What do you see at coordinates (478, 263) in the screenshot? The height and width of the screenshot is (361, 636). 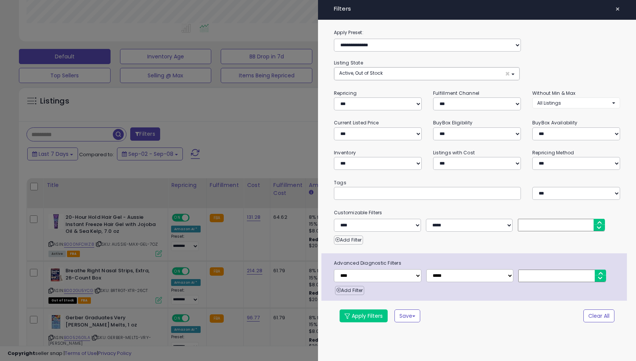 I see `span: Advanced Diagnostic Filters` at bounding box center [478, 263].